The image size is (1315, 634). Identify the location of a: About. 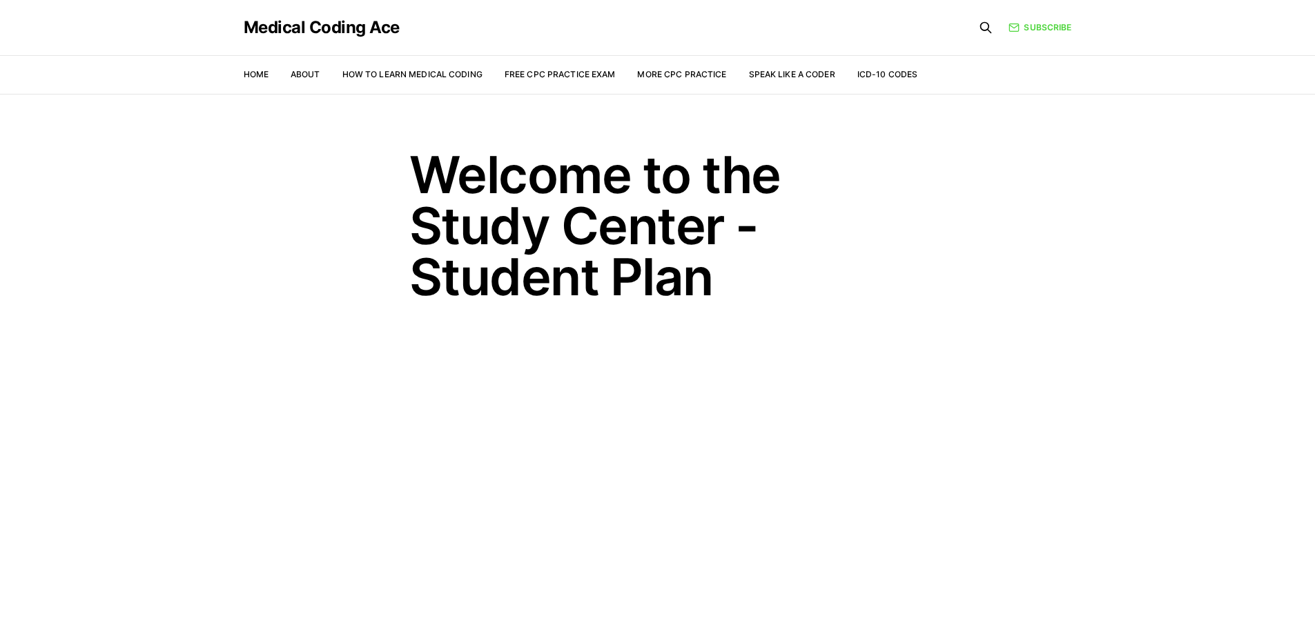
(305, 74).